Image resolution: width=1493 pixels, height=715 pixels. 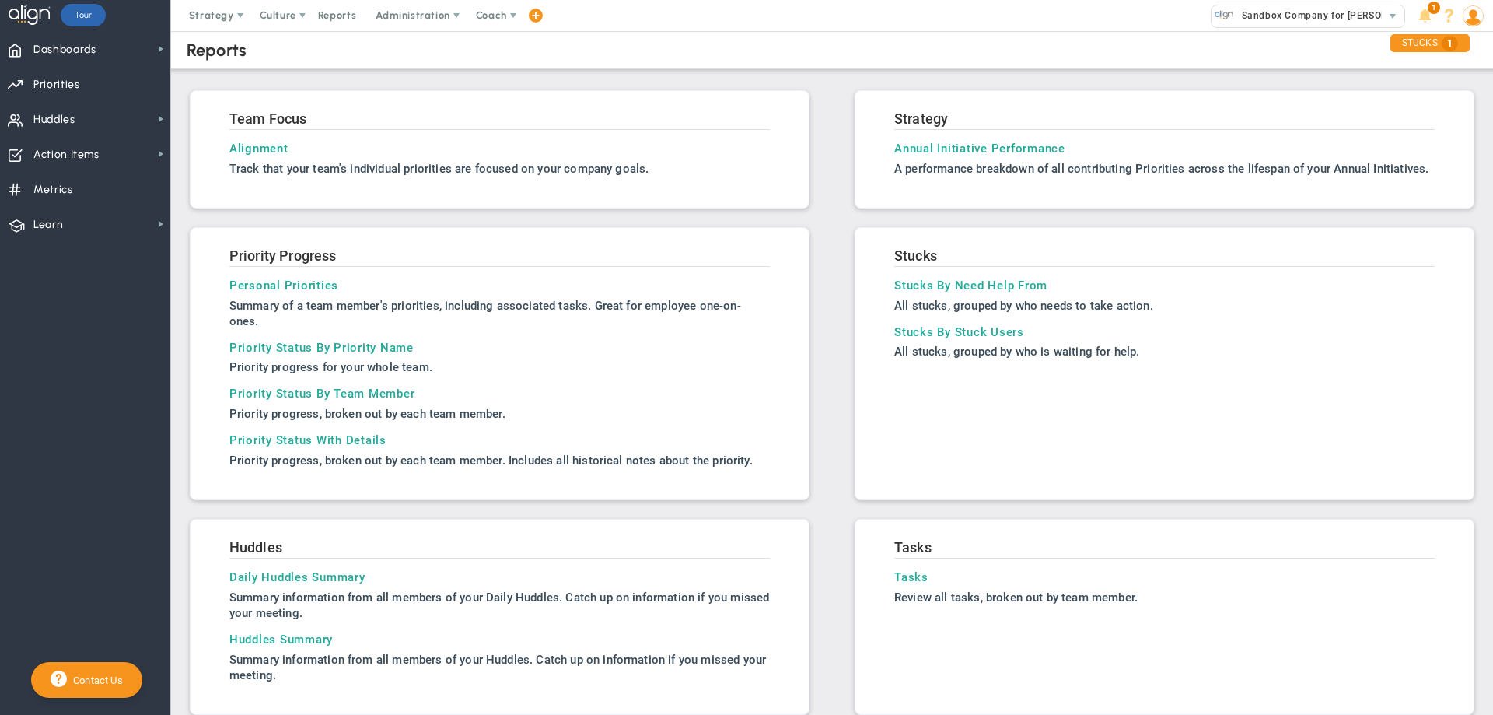 What do you see at coordinates (1164, 257) in the screenshot?
I see `h2: Stucks` at bounding box center [1164, 257].